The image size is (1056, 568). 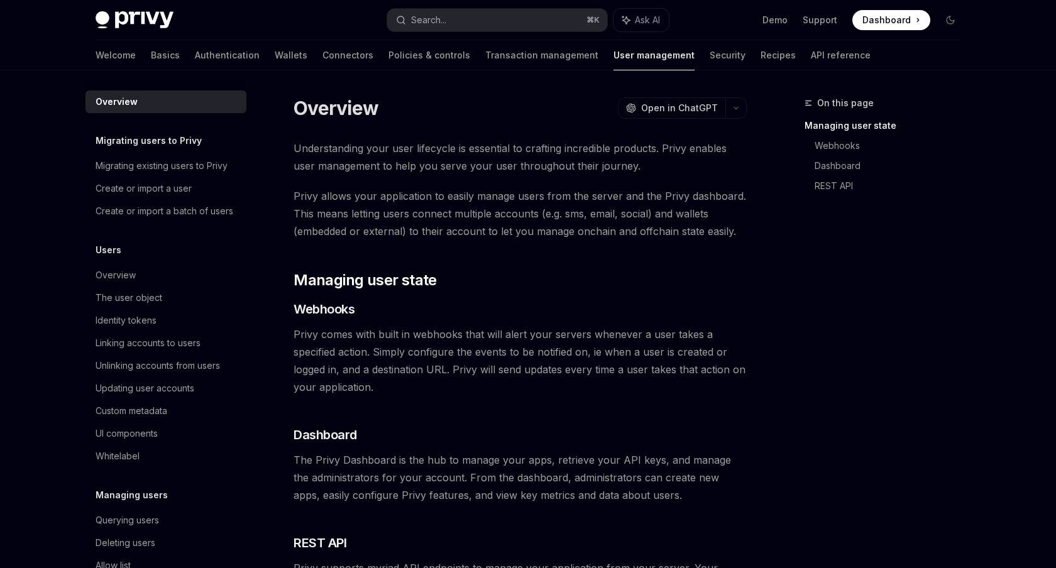 I want to click on a: Webhooks, so click(x=893, y=146).